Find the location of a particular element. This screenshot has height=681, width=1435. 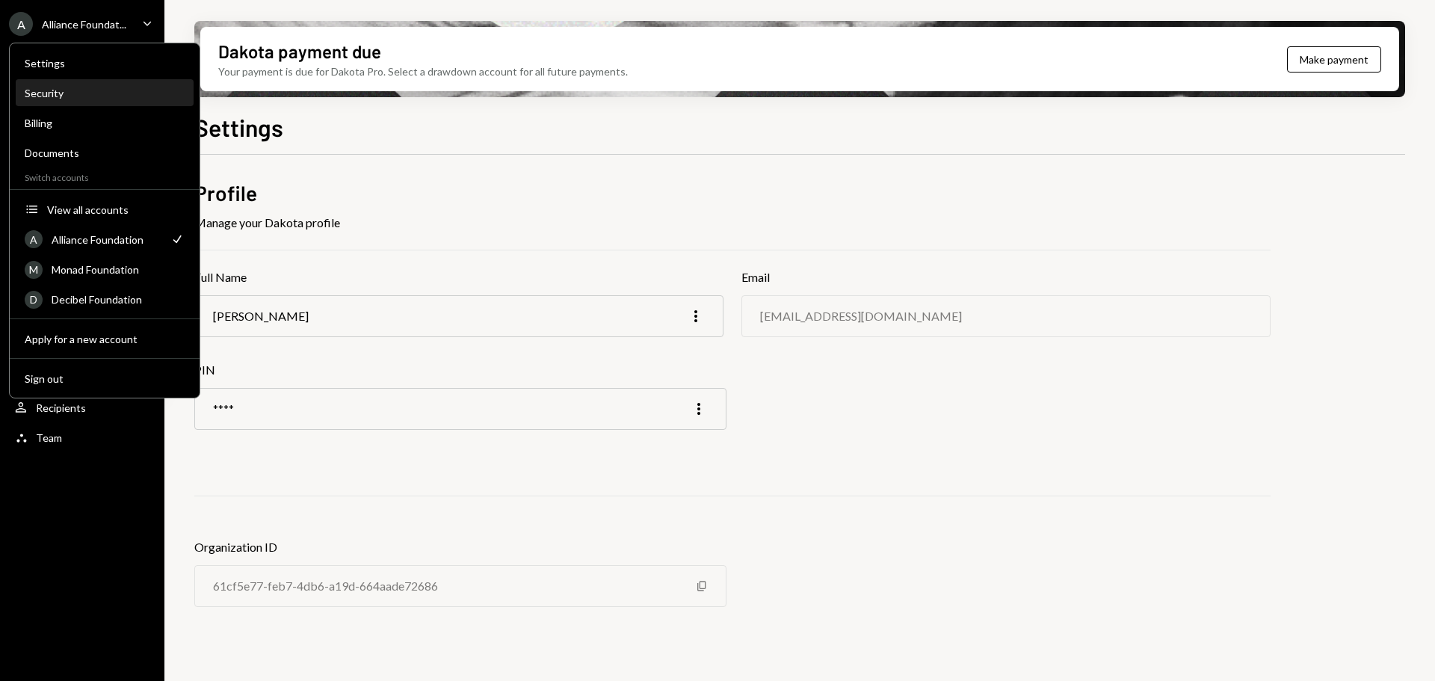

div: Billing is located at coordinates (105, 123).